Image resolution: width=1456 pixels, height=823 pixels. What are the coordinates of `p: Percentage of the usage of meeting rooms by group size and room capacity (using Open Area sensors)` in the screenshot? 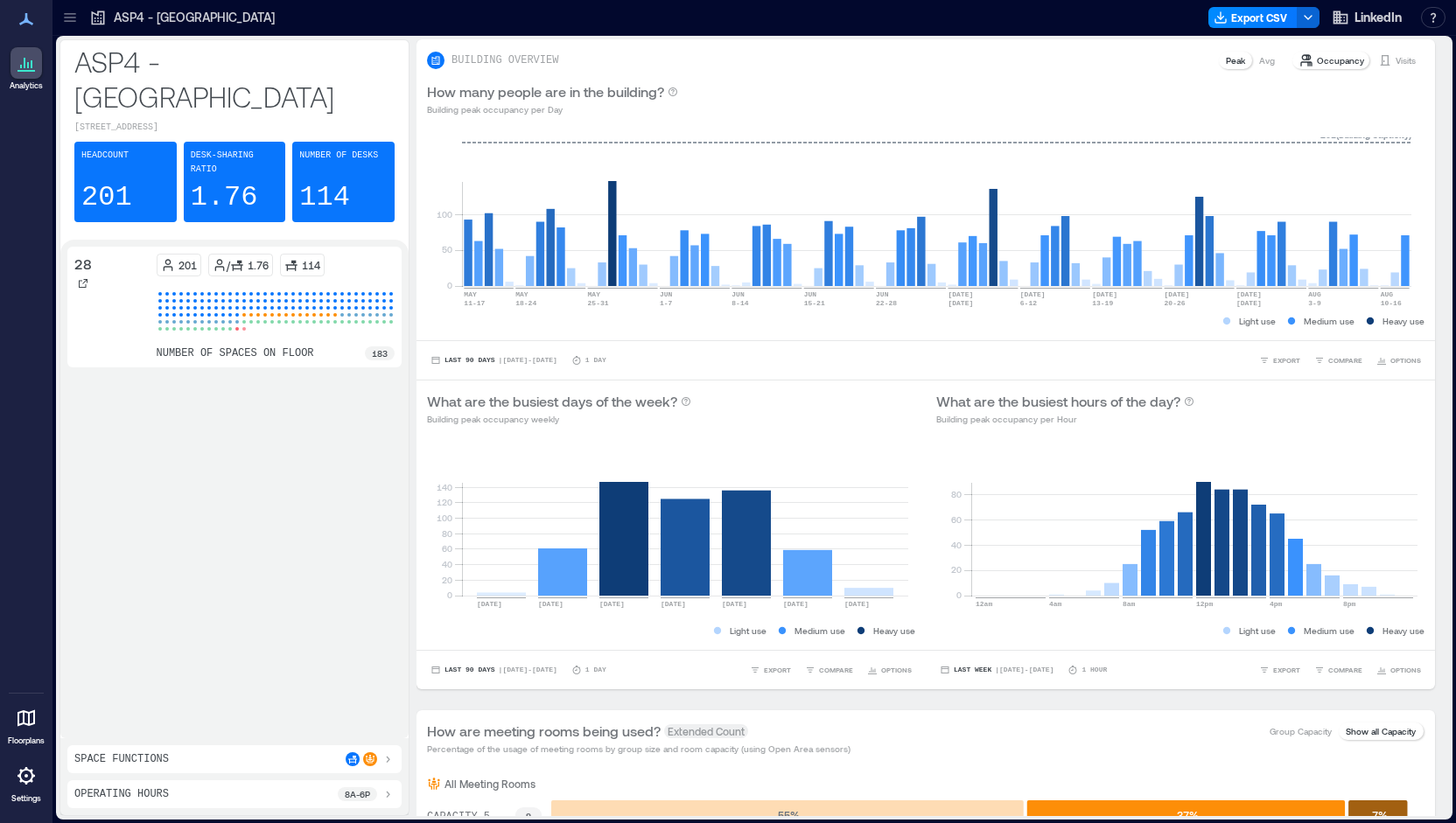 It's located at (639, 749).